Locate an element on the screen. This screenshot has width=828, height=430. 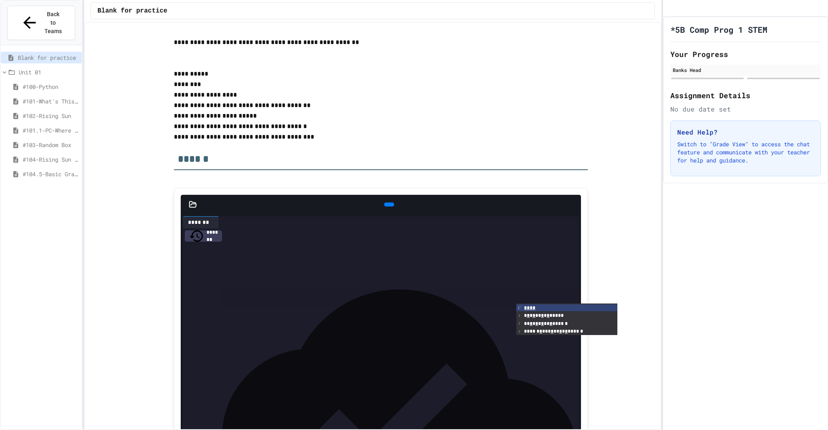
h3: Need Help? is located at coordinates (745, 132).